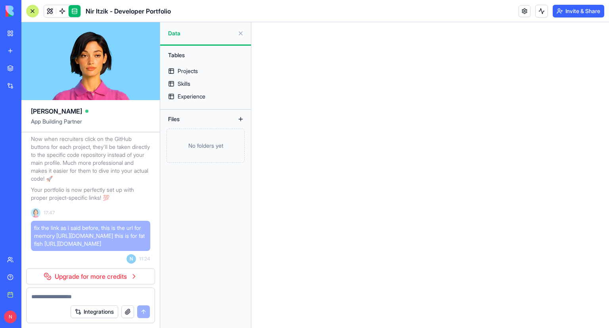 The width and height of the screenshot is (609, 328). What do you see at coordinates (90, 125) in the screenshot?
I see `span: App Building Partner` at bounding box center [90, 125].